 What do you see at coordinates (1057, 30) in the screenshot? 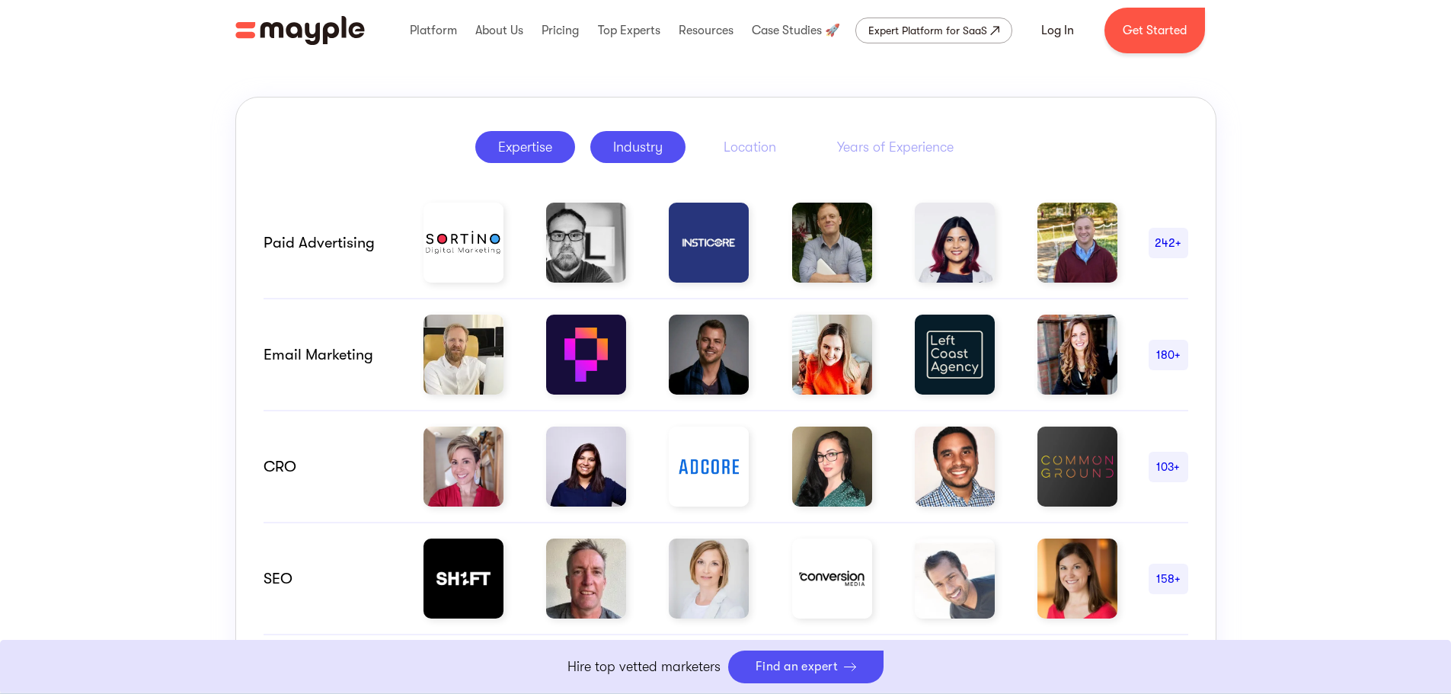
I see `a: Log In` at bounding box center [1057, 30].